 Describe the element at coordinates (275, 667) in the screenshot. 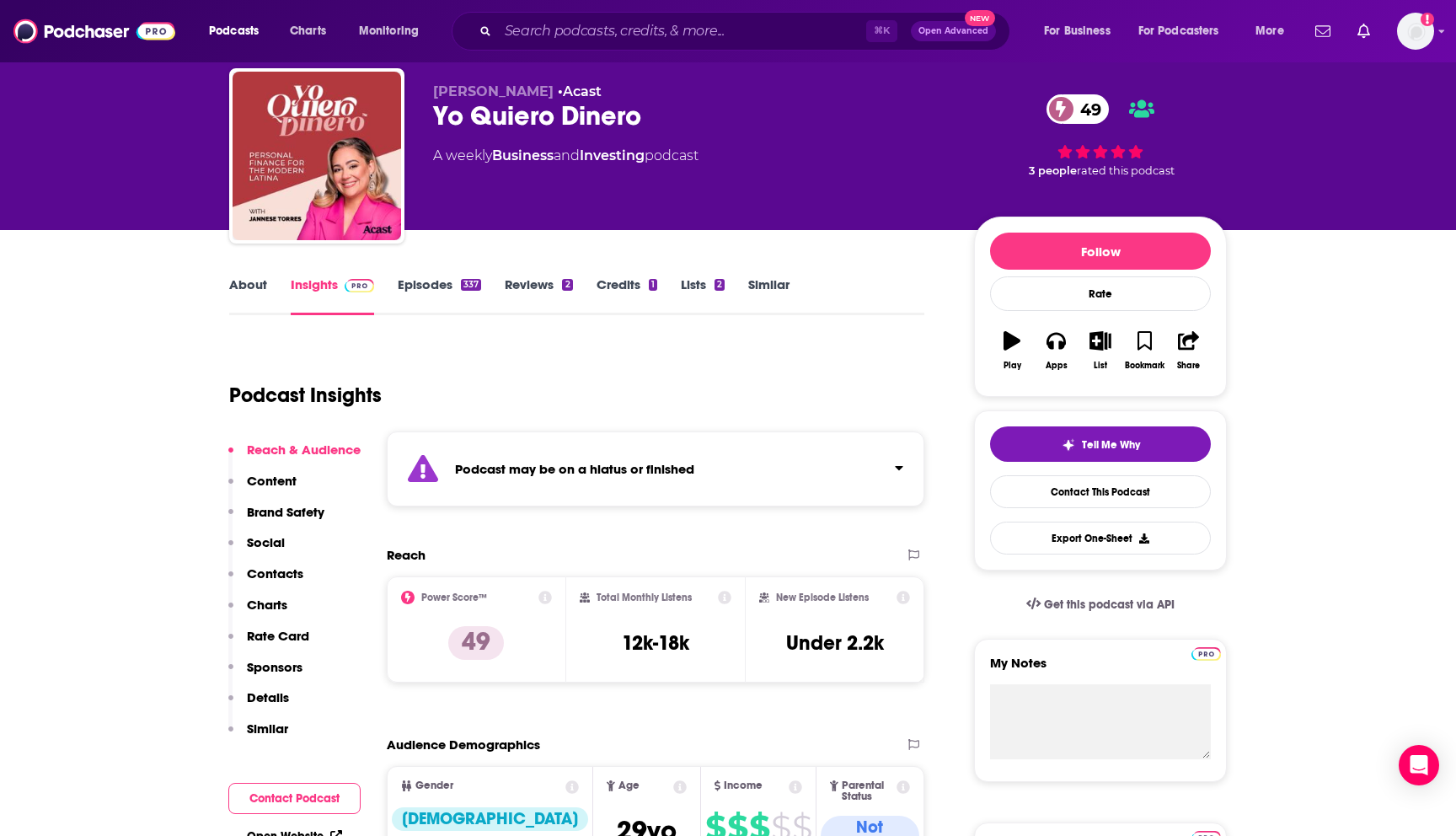

I see `p: Sponsors` at that location.